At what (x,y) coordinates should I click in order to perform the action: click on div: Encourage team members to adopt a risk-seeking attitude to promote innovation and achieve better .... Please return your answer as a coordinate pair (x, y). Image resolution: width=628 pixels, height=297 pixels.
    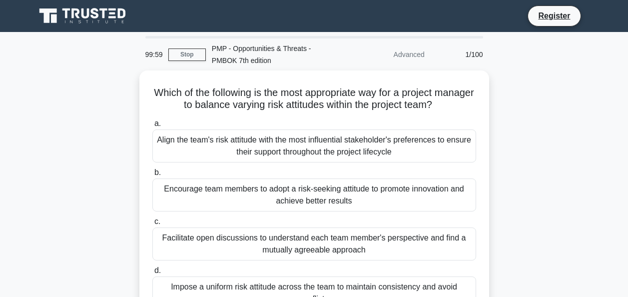
    Looking at the image, I should click on (314, 195).